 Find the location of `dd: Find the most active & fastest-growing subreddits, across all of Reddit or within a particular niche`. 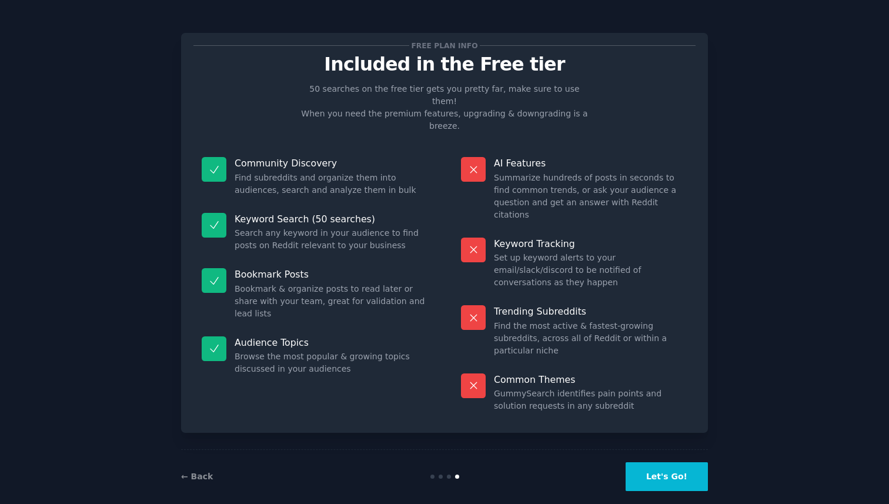

dd: Find the most active & fastest-growing subreddits, across all of Reddit or within a particular niche is located at coordinates (590, 338).